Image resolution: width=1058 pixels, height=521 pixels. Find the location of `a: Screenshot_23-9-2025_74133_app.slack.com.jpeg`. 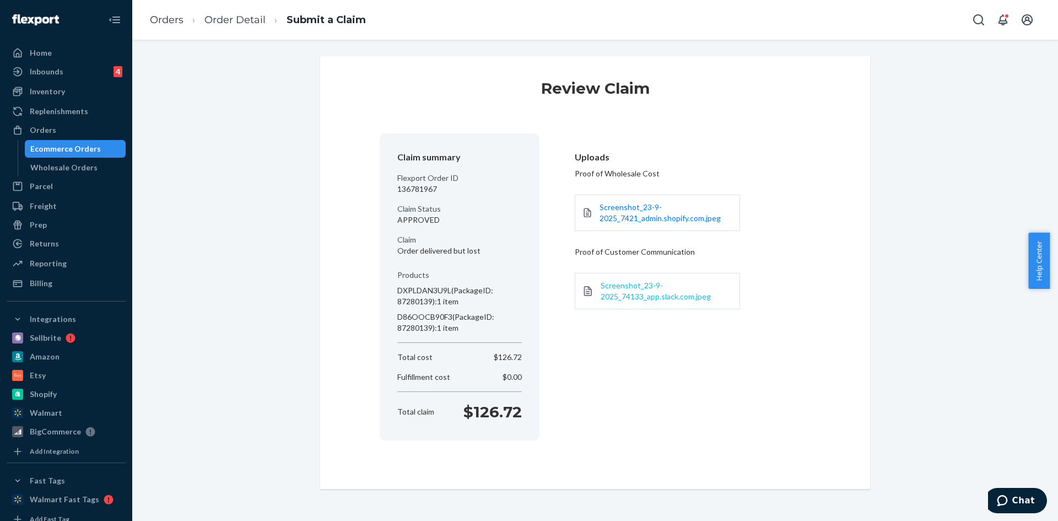

a: Screenshot_23-9-2025_74133_app.slack.com.jpeg is located at coordinates (667, 291).